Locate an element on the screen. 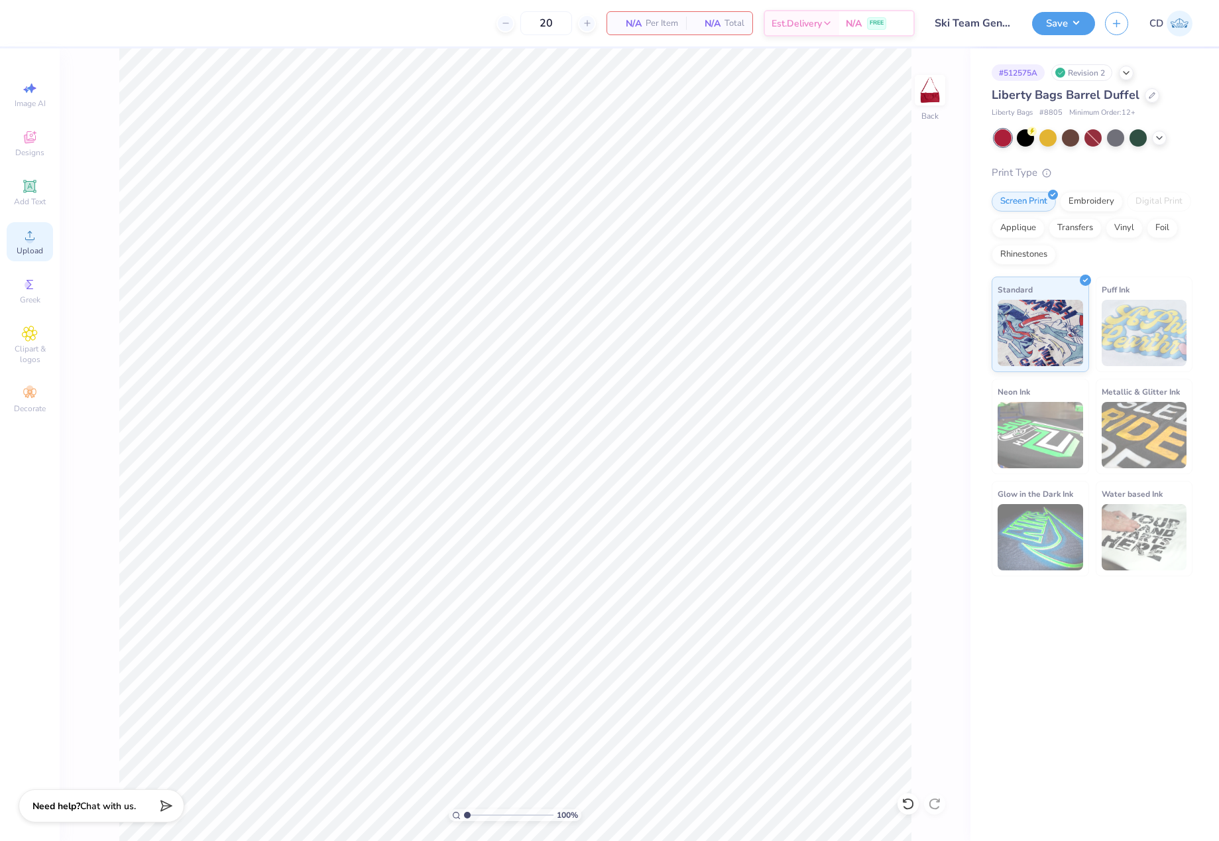  span: Decorate is located at coordinates (30, 408).